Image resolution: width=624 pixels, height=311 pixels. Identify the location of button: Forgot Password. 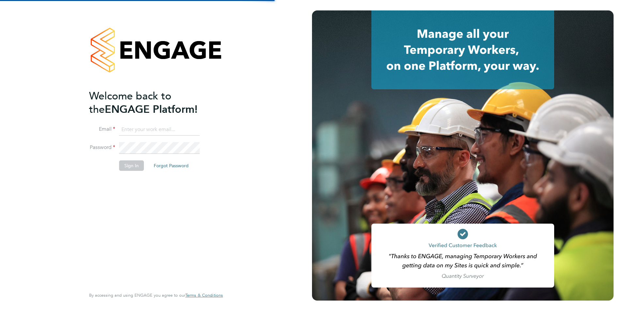
(171, 166).